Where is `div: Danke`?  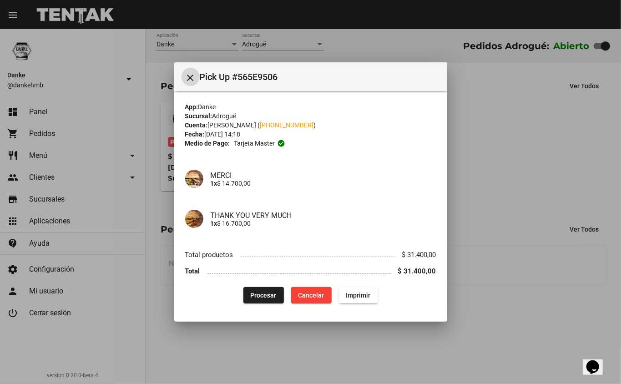 div: Danke is located at coordinates (311, 107).